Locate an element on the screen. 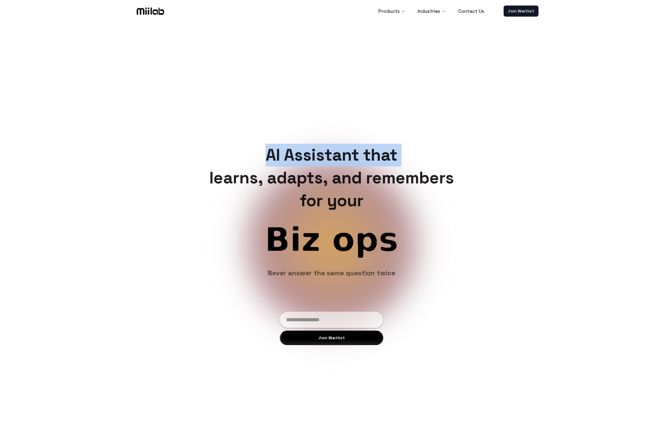 This screenshot has width=663, height=447. img: Logo is located at coordinates (150, 11).